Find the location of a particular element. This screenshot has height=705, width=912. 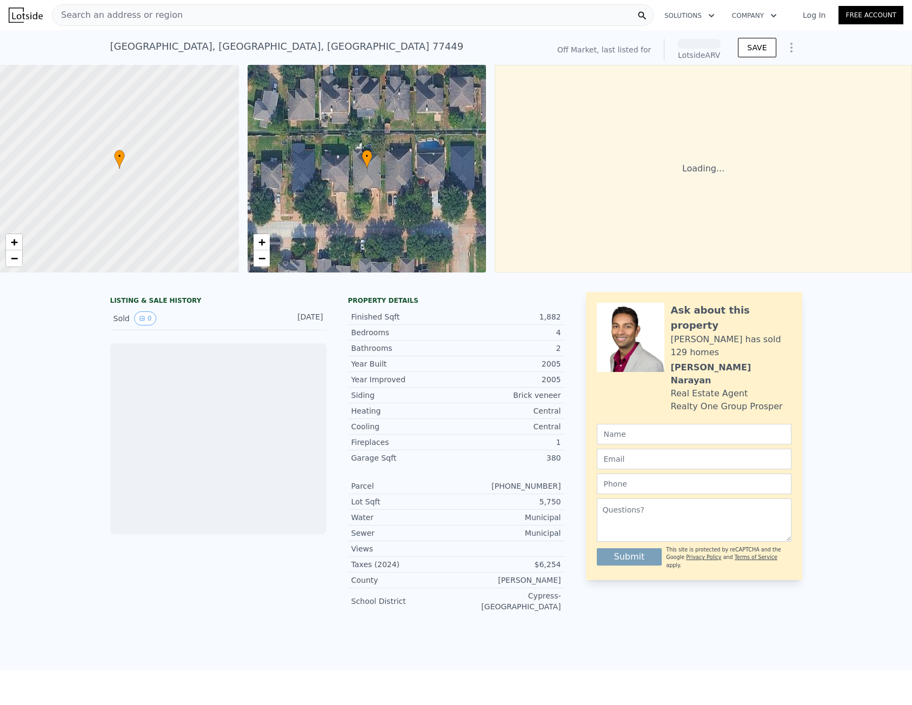

div: Parcel is located at coordinates (404, 486).